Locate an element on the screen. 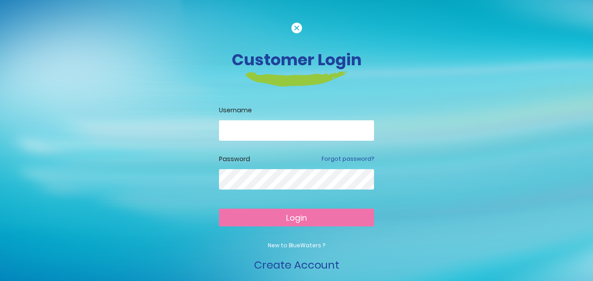 This screenshot has height=281, width=593. img: cancel is located at coordinates (297, 28).